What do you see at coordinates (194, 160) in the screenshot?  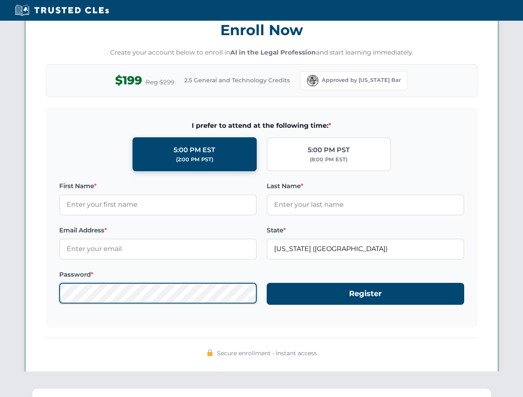 I see `div: (2:00 PM PST)` at bounding box center [194, 160].